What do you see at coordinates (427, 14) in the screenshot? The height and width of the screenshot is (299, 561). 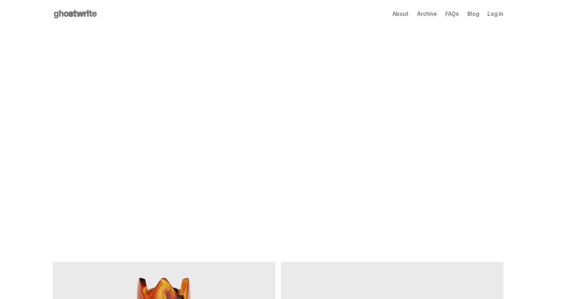 I see `span: Archive` at bounding box center [427, 14].